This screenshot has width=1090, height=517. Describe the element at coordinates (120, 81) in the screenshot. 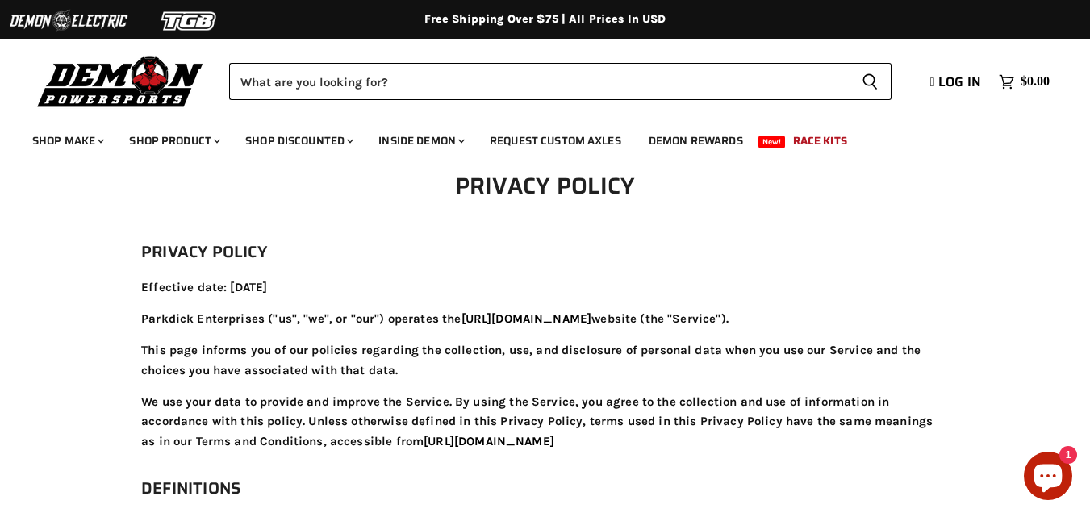

I see `img: Demon Powersports` at that location.